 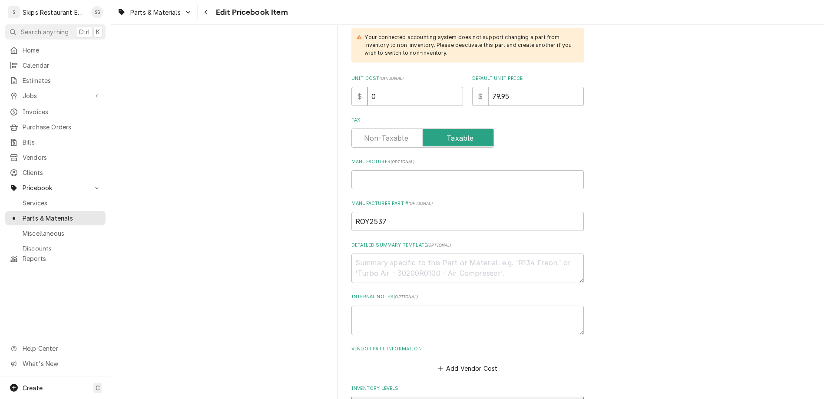 I want to click on div: SS, so click(x=97, y=12).